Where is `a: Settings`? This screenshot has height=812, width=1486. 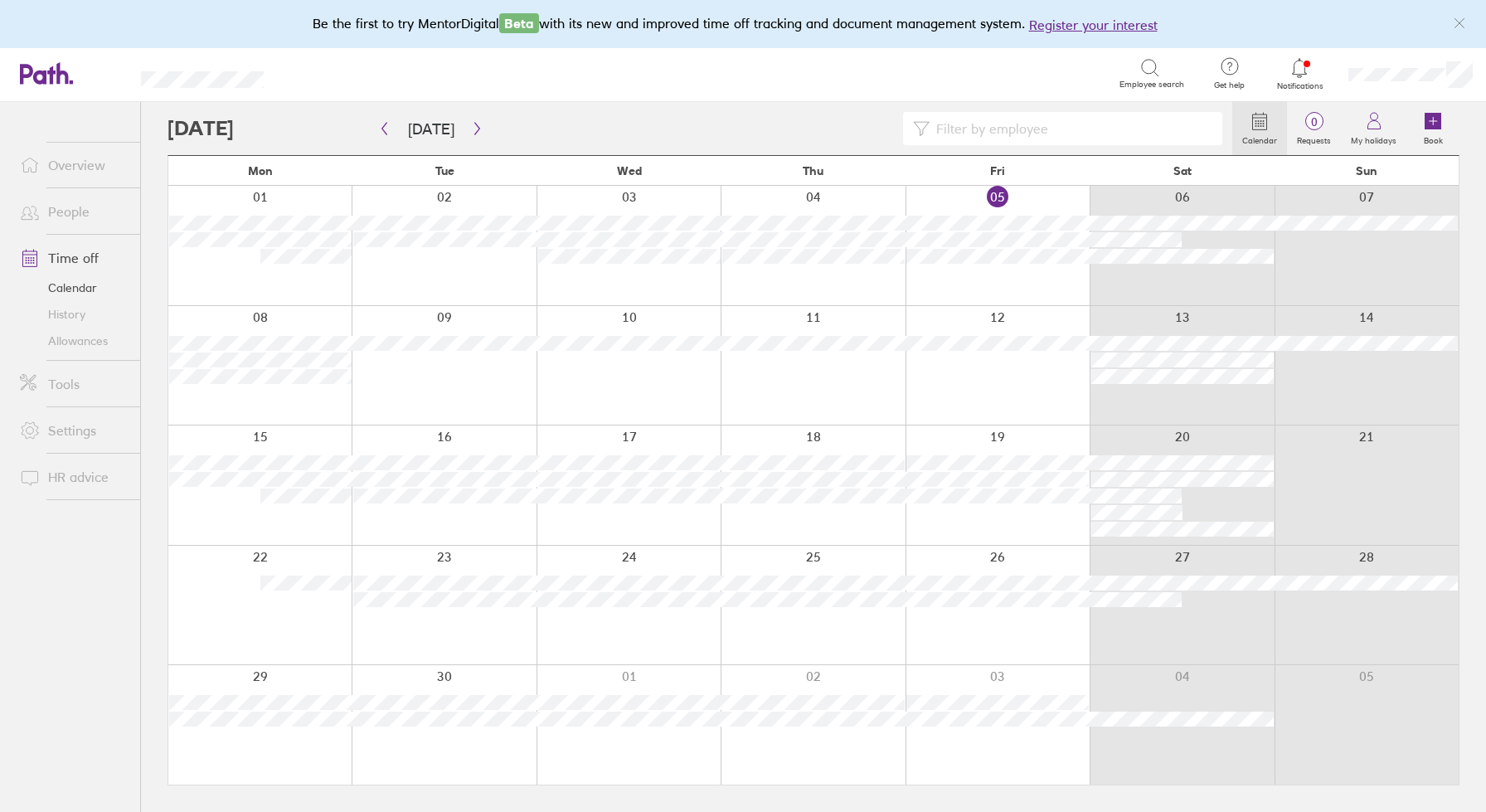
a: Settings is located at coordinates (73, 431).